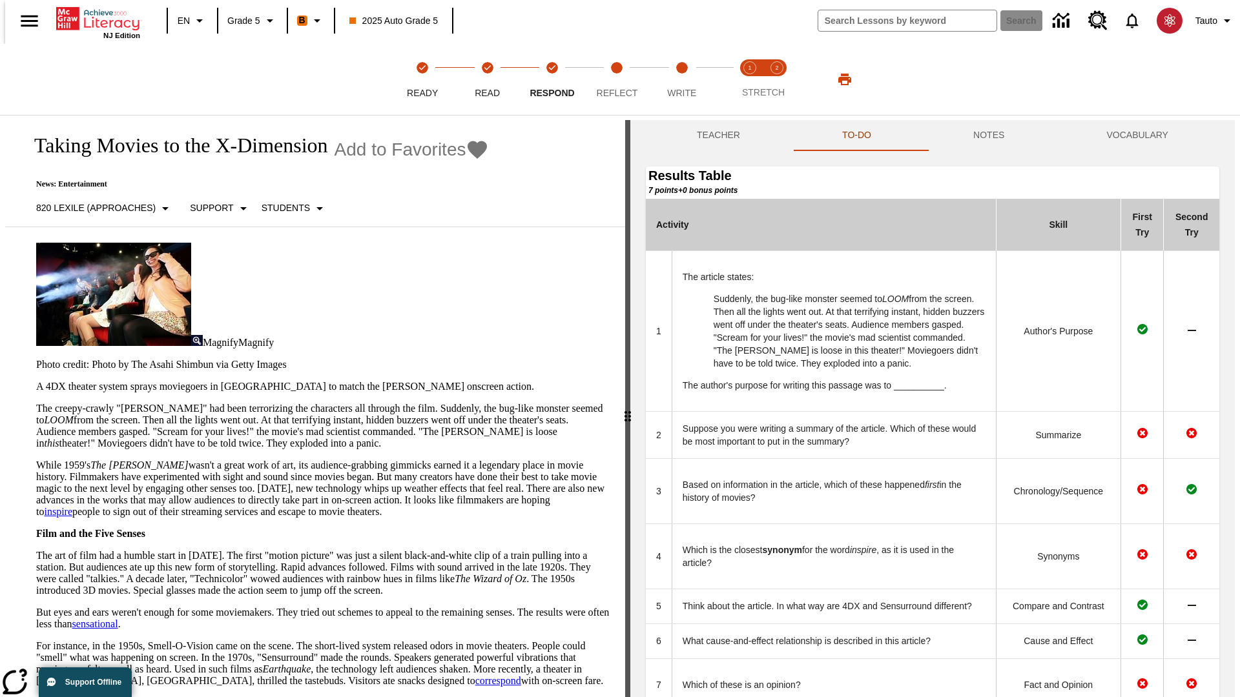 The width and height of the screenshot is (1240, 697). Describe the element at coordinates (51, 443) in the screenshot. I see `em: this` at that location.